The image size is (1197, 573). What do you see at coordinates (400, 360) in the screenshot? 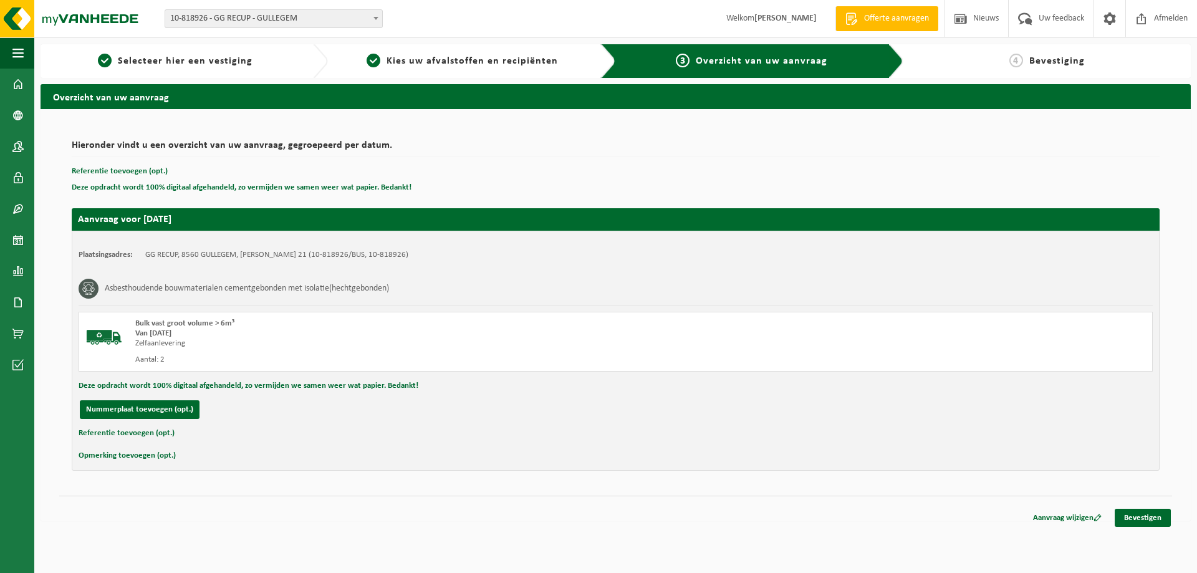
I see `div: Aantal: 2` at bounding box center [400, 360].